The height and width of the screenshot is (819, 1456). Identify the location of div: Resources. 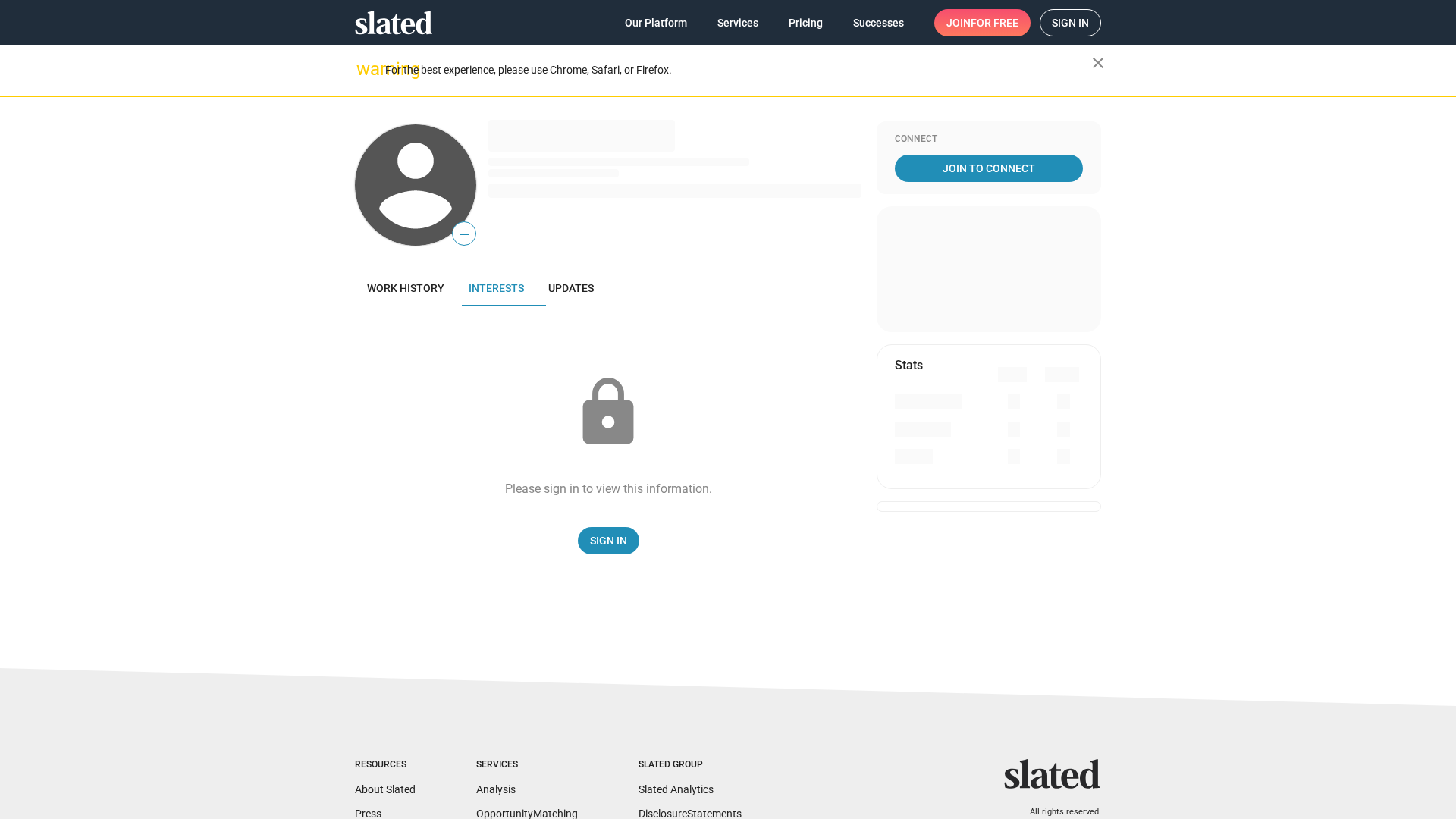
(385, 765).